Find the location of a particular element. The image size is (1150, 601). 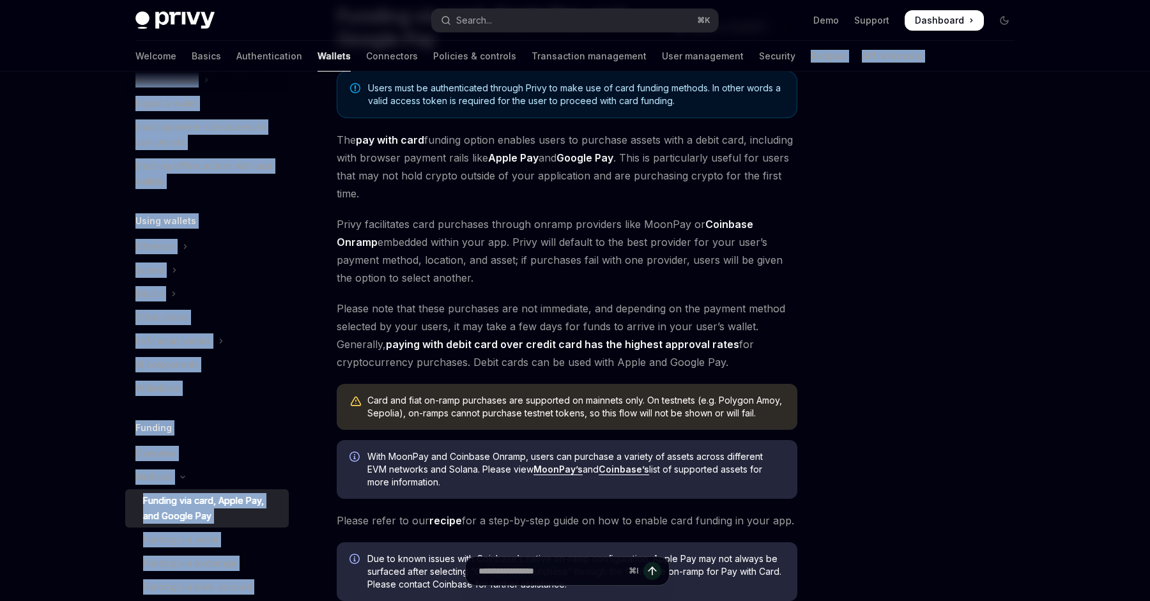

div: Funding via exchange is located at coordinates (190, 563).